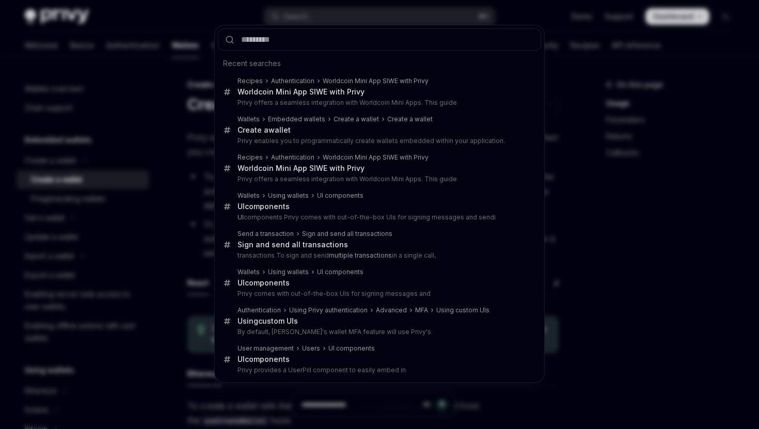 This screenshot has height=429, width=759. Describe the element at coordinates (266, 234) in the screenshot. I see `div: Send a transaction` at that location.